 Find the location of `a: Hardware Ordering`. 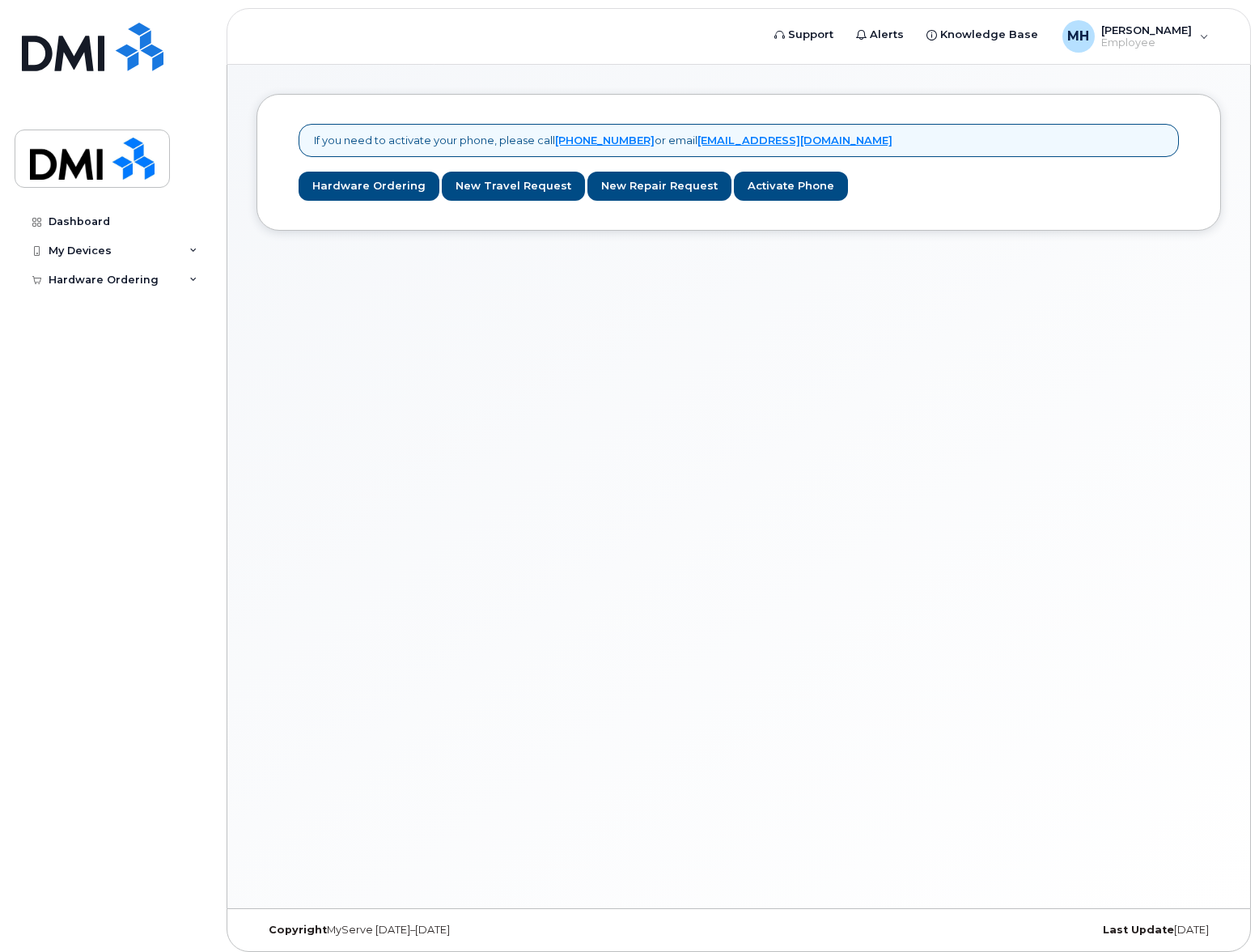

a: Hardware Ordering is located at coordinates (369, 186).